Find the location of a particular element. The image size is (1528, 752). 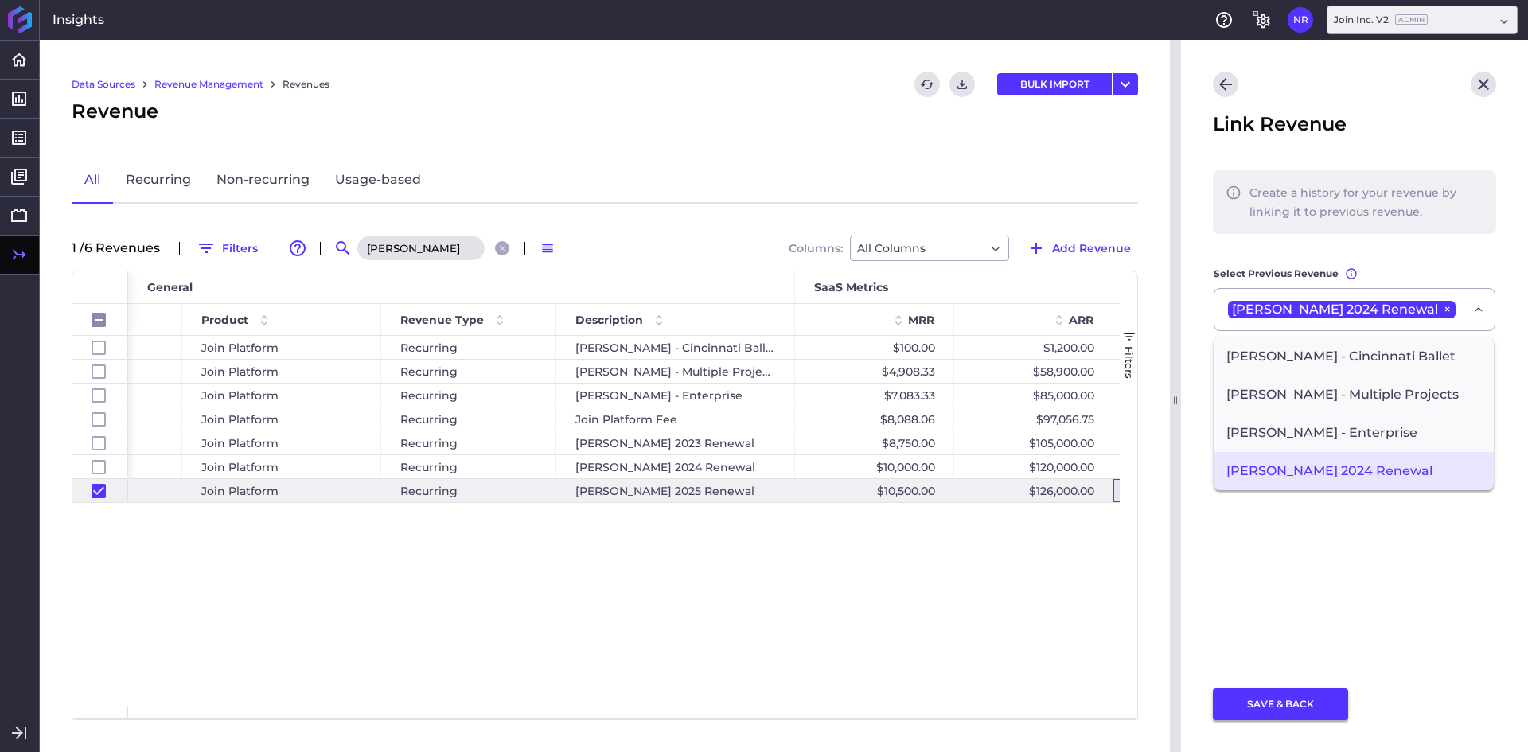

button: Help is located at coordinates (1224, 20).